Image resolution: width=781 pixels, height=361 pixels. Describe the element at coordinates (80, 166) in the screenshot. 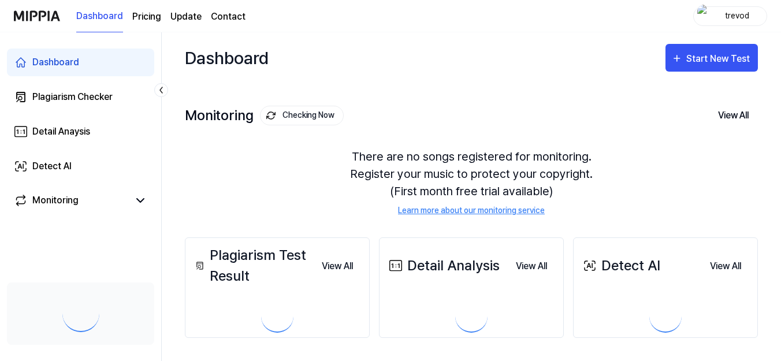

I see `a: Detect AI` at that location.